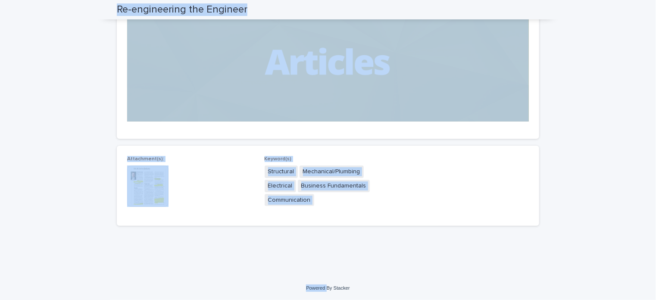 The image size is (656, 300). Describe the element at coordinates (289, 200) in the screenshot. I see `span: Communication` at that location.